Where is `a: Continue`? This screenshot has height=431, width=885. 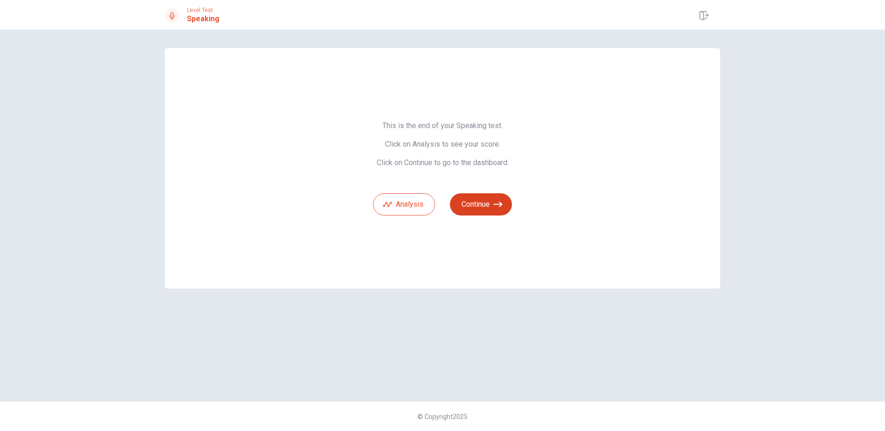 a: Continue is located at coordinates (481, 205).